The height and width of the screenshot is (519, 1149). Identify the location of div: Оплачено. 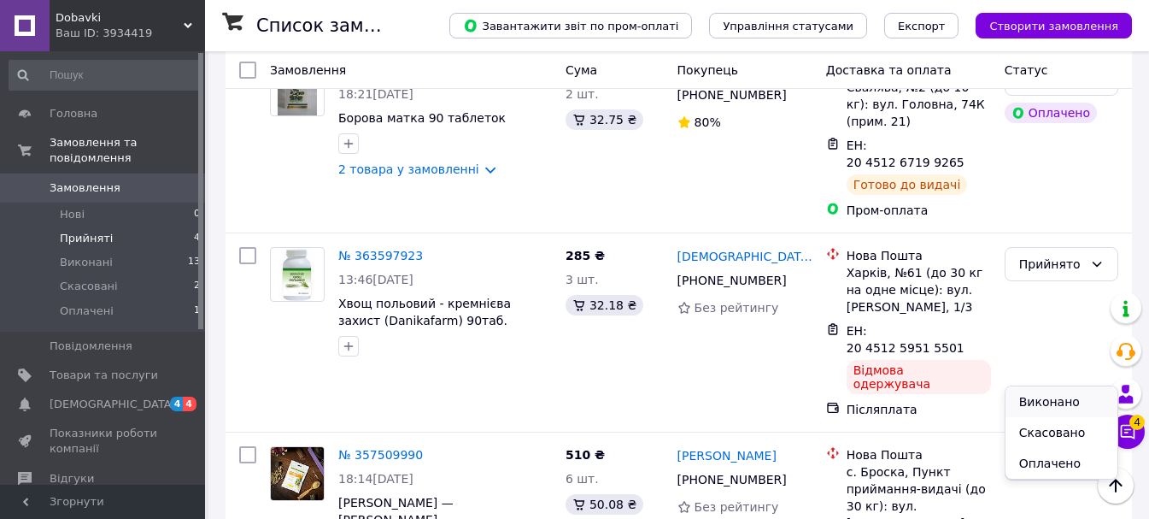
(1051, 113).